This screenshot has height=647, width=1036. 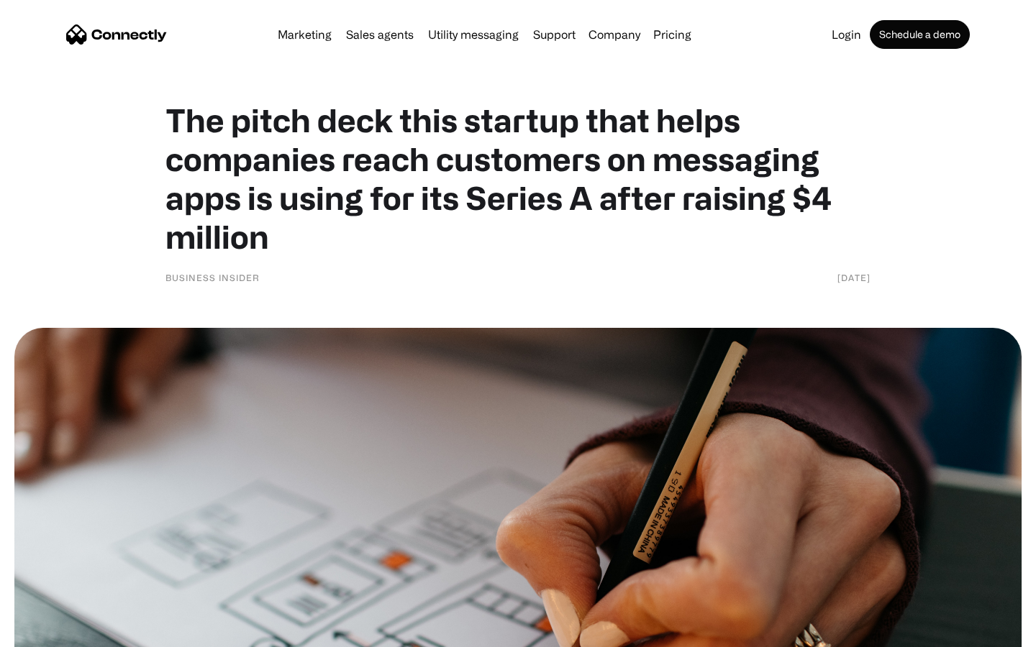 What do you see at coordinates (919, 35) in the screenshot?
I see `a: Schedule a demo` at bounding box center [919, 35].